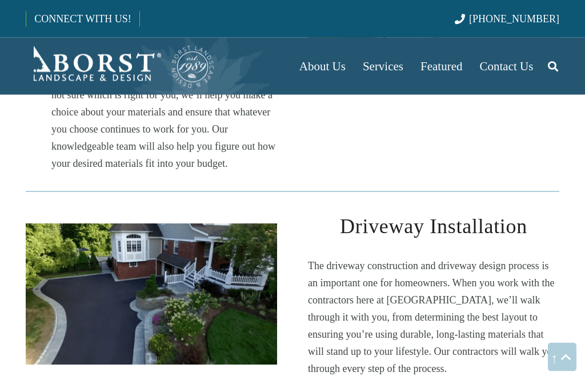 This screenshot has width=585, height=380. What do you see at coordinates (383, 66) in the screenshot?
I see `span: Services` at bounding box center [383, 66].